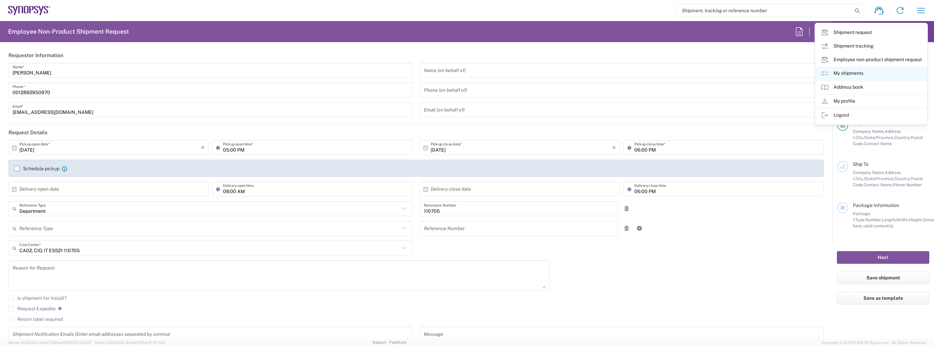 Image resolution: width=934 pixels, height=346 pixels. Describe the element at coordinates (871, 73) in the screenshot. I see `a: My shipments` at that location.